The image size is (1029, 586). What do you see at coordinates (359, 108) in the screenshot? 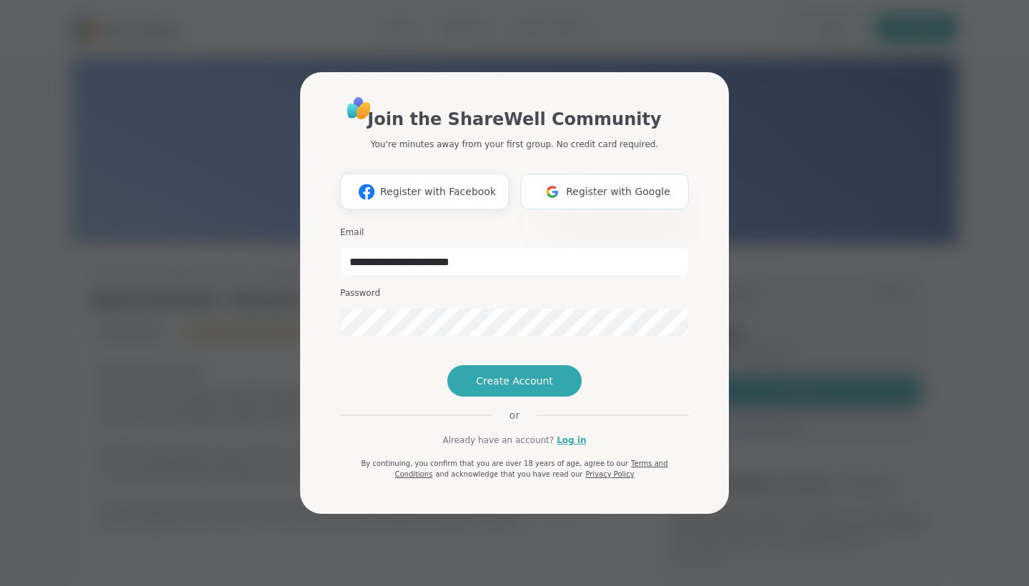
I see `img: ShareWell Logo` at bounding box center [359, 108].